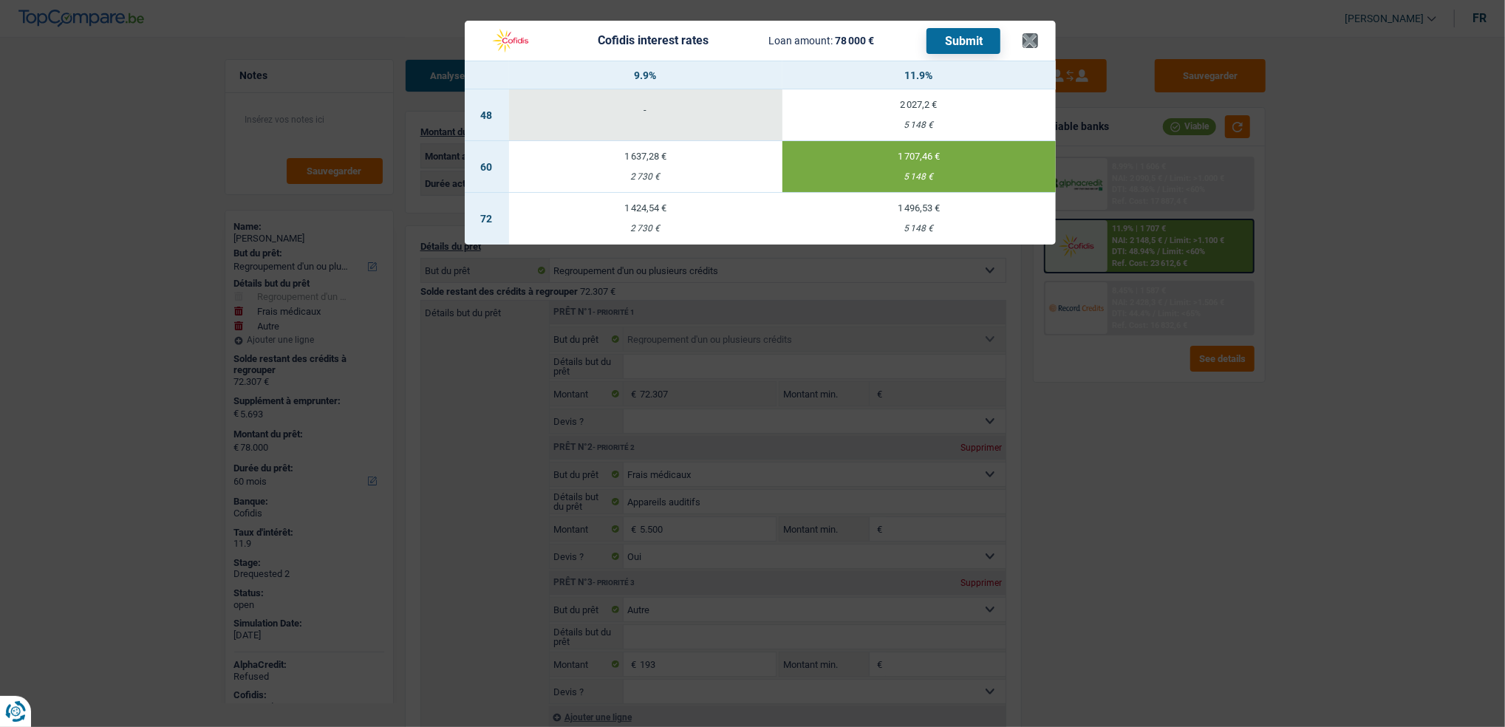  What do you see at coordinates (646, 208) in the screenshot?
I see `div: 1 424,54 €` at bounding box center [646, 208].